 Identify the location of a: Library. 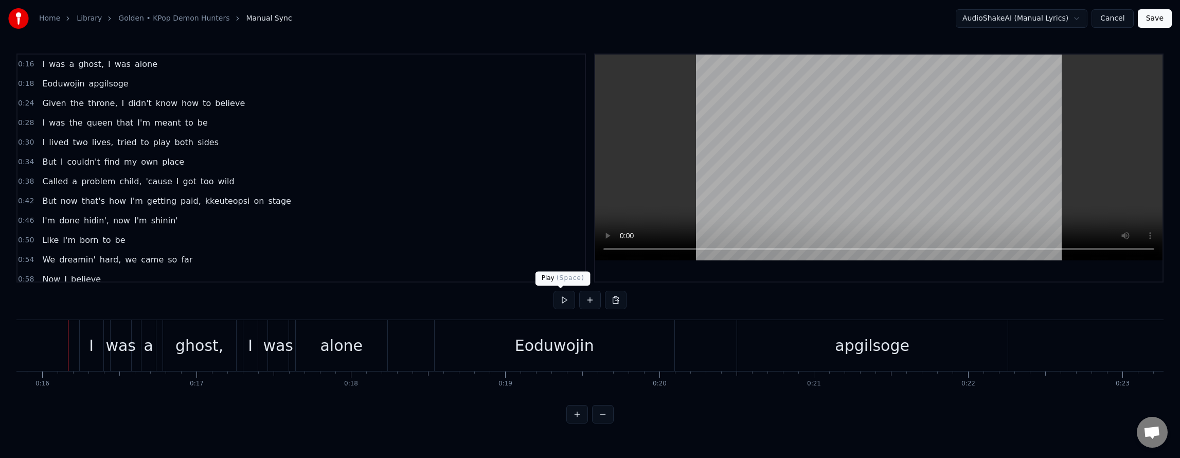
(89, 19).